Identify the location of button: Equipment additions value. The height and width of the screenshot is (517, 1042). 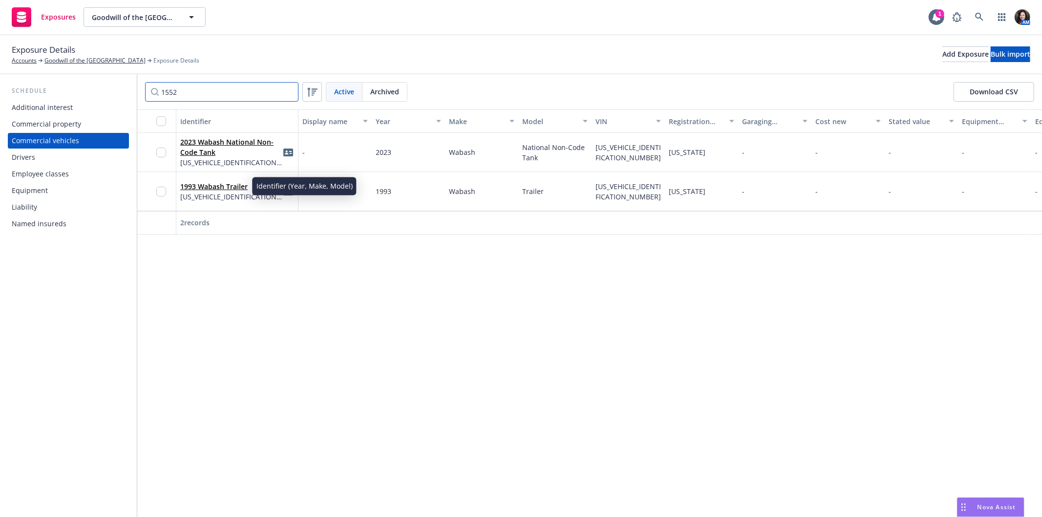
(995, 121).